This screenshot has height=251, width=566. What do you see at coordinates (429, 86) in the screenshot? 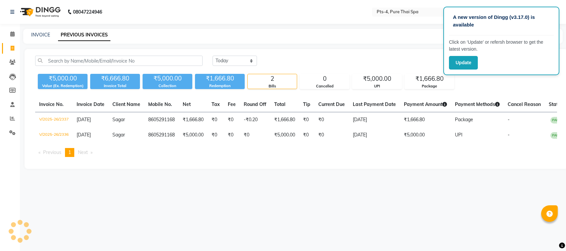
I see `div: Package` at bounding box center [429, 86].